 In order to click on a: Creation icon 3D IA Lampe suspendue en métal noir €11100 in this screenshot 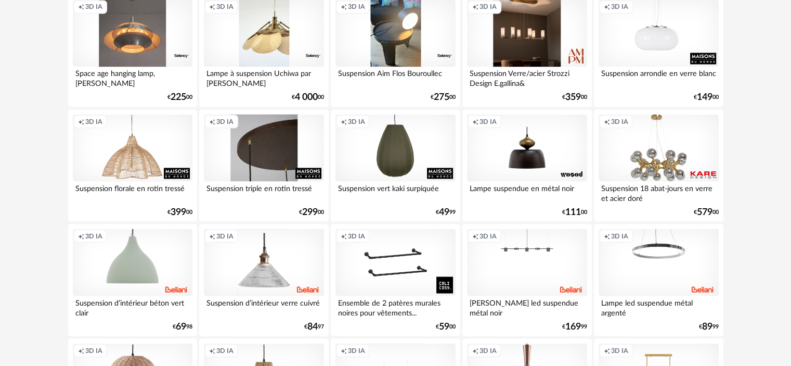, I will do `click(527, 165)`.